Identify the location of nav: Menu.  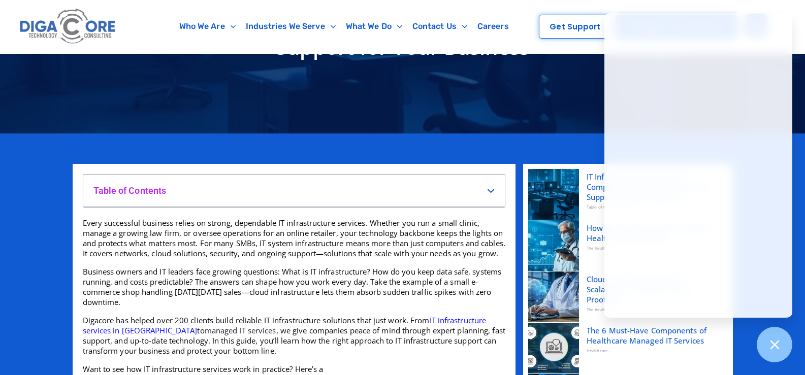
(344, 26).